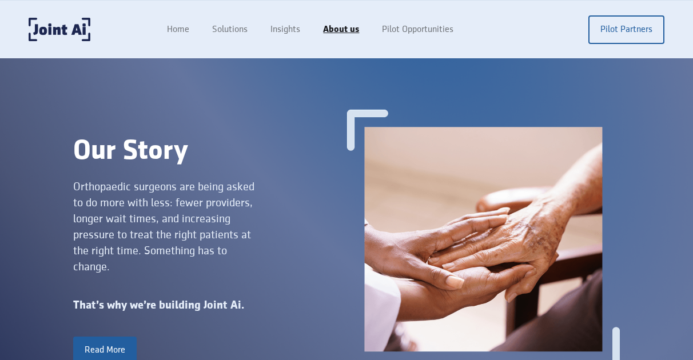 The image size is (693, 360). What do you see at coordinates (210, 152) in the screenshot?
I see `div: Our Story` at bounding box center [210, 152].